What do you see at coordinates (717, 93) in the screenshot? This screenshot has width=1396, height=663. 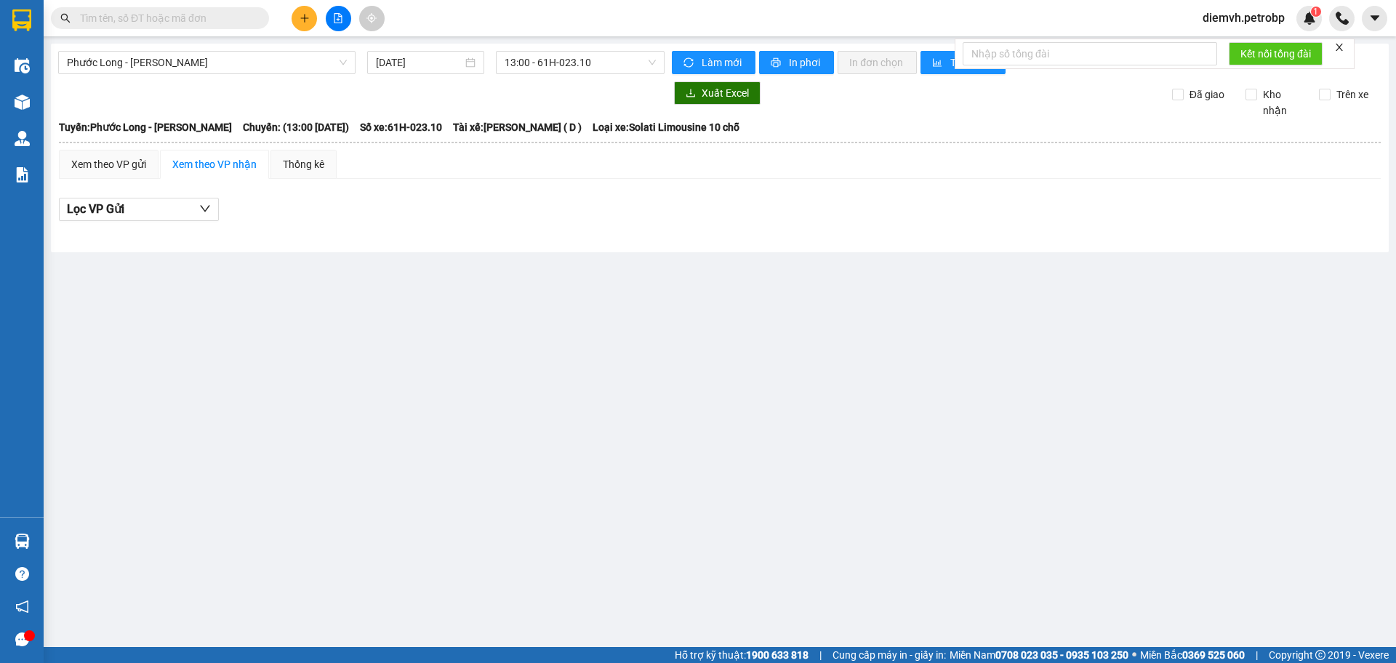 I see `button: downloadXuất Excel` at bounding box center [717, 93].